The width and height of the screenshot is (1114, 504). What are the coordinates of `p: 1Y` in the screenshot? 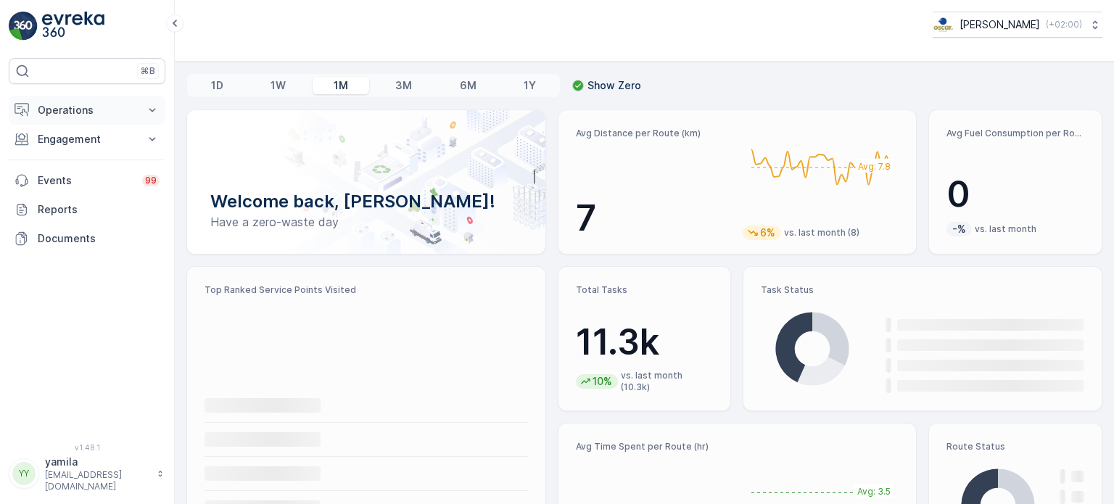 It's located at (529, 86).